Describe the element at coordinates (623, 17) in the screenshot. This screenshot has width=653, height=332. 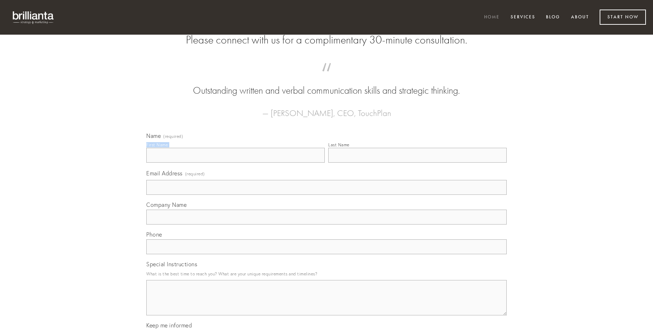
I see `a: Start Now` at that location.